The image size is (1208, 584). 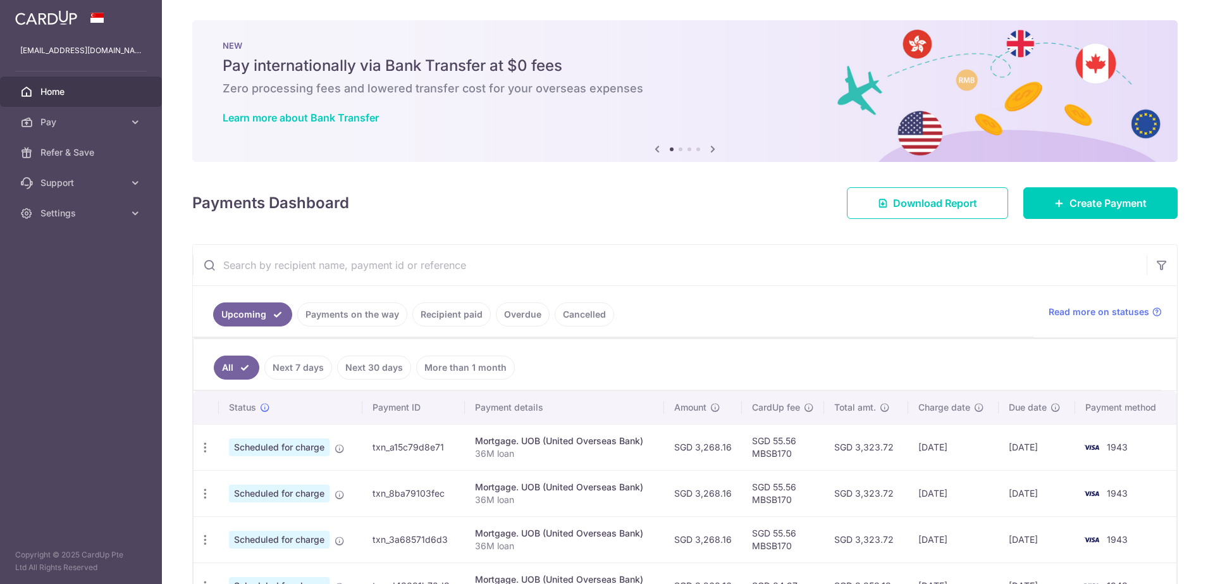 What do you see at coordinates (252, 314) in the screenshot?
I see `a: Upcoming` at bounding box center [252, 314].